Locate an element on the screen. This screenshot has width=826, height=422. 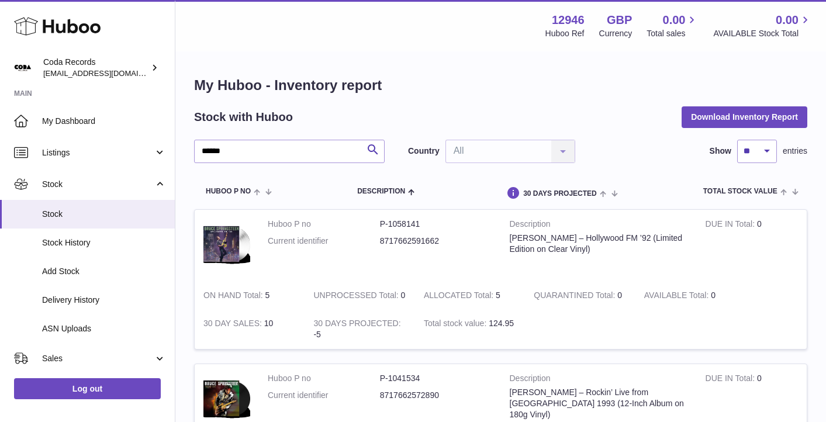
strong: UNPROCESSED Total is located at coordinates (357, 296).